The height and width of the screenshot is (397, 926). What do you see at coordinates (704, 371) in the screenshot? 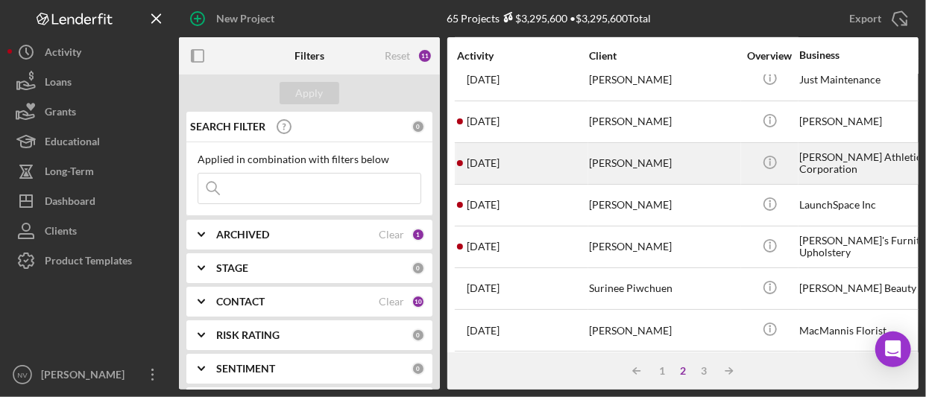
I see `div: 3` at bounding box center [704, 371].